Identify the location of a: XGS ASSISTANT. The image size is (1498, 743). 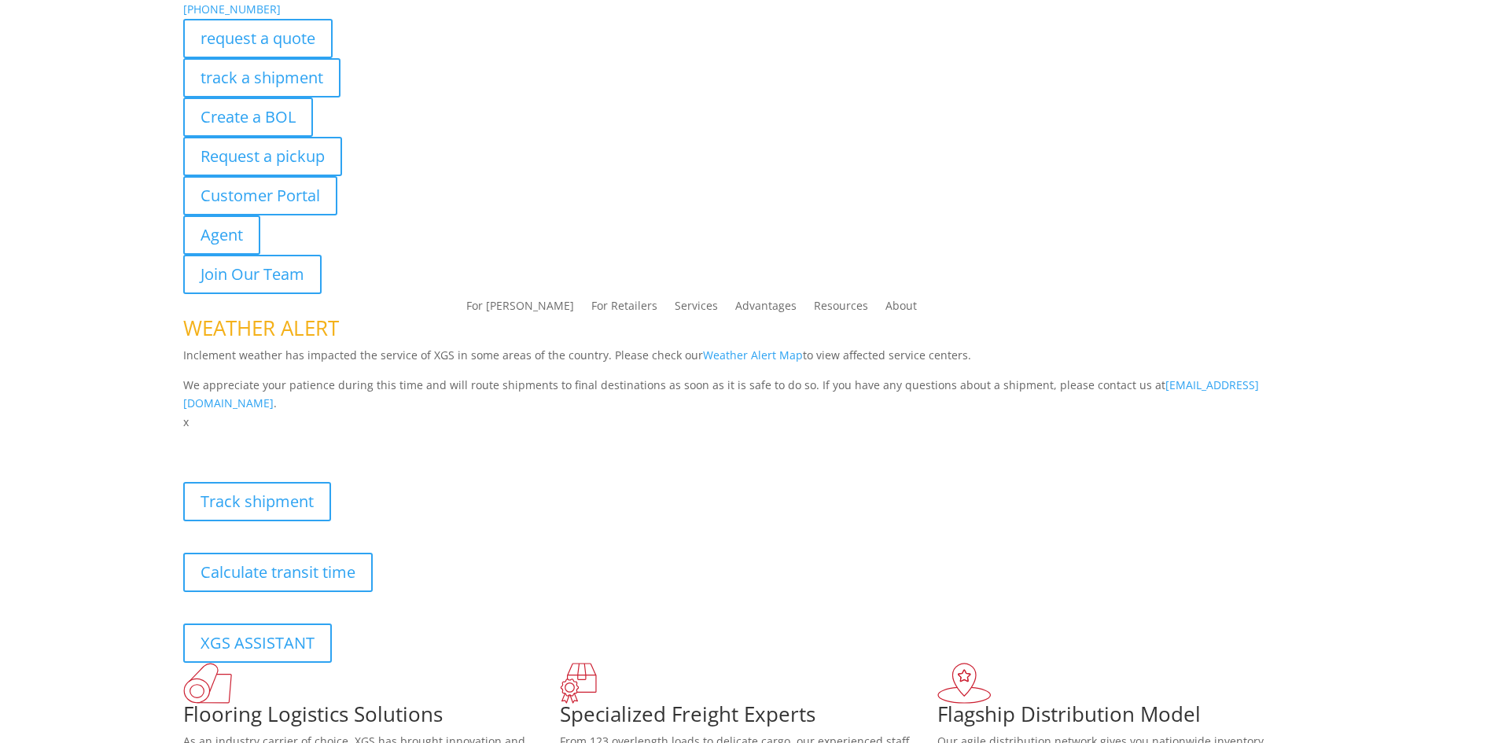
(257, 643).